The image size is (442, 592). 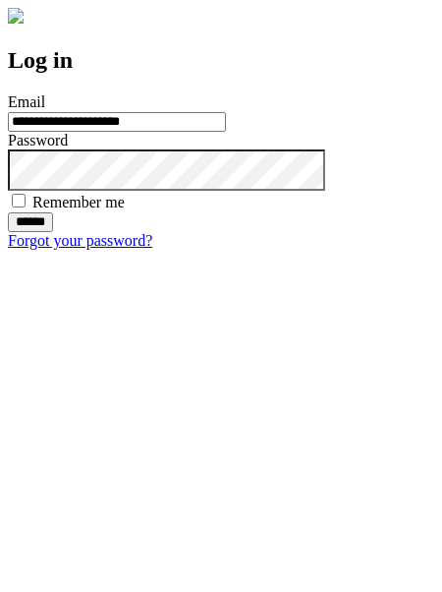 What do you see at coordinates (80, 240) in the screenshot?
I see `a: Forgot your password?` at bounding box center [80, 240].